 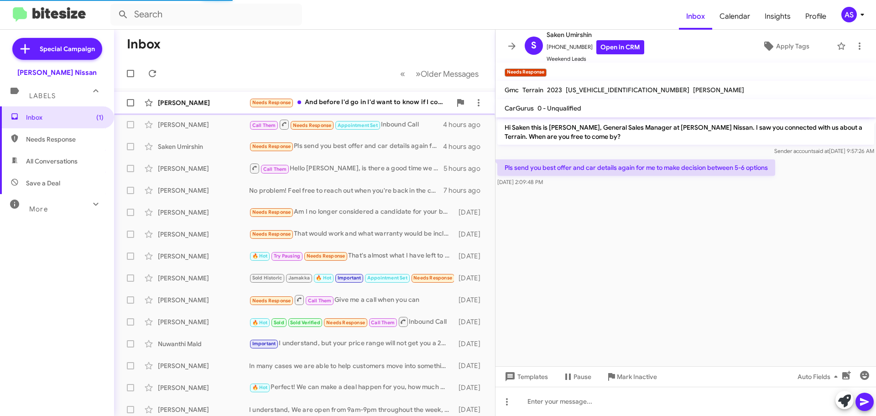 I want to click on span: Jamakka, so click(x=299, y=277).